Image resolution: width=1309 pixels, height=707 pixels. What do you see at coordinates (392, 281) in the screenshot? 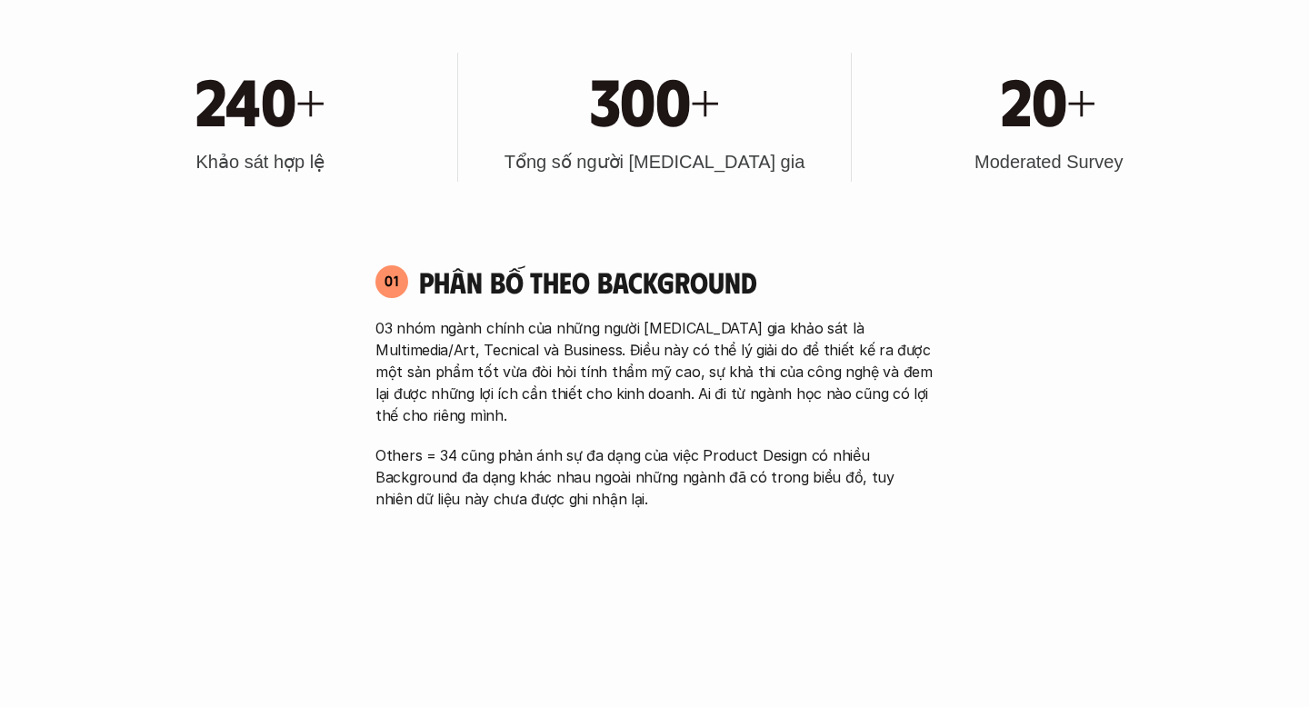
I see `p: 01` at bounding box center [392, 281].